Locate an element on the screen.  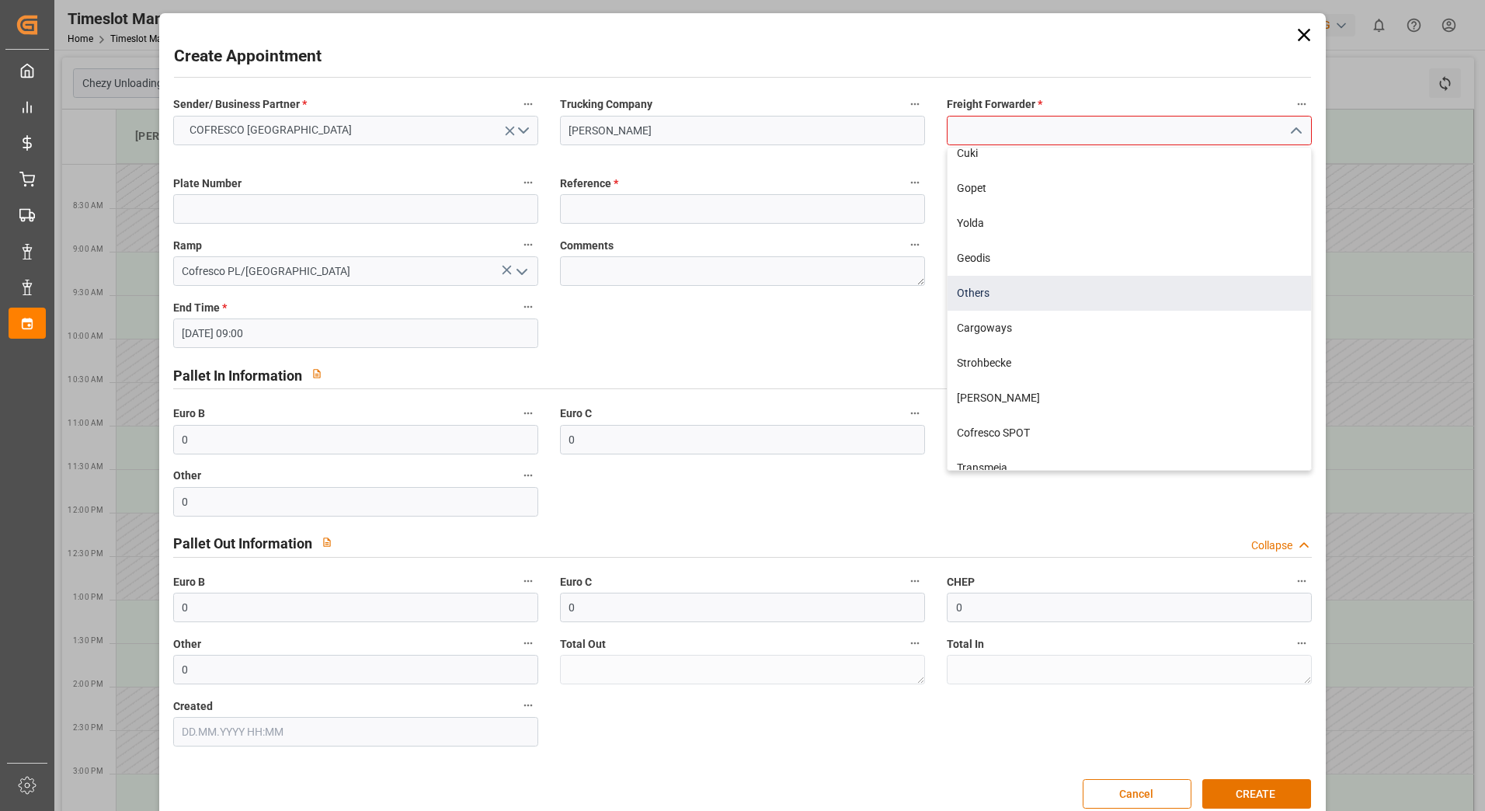
div: Cofresco SPOT is located at coordinates (1129, 433).